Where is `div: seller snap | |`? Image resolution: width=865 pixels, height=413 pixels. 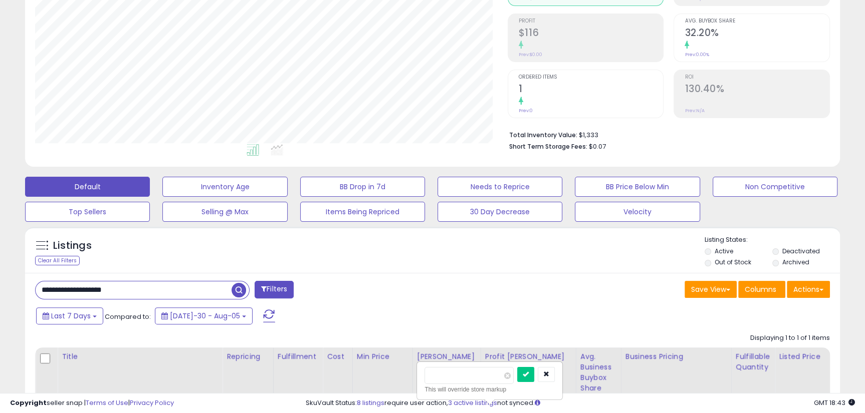 div: seller snap | | is located at coordinates (92, 403).